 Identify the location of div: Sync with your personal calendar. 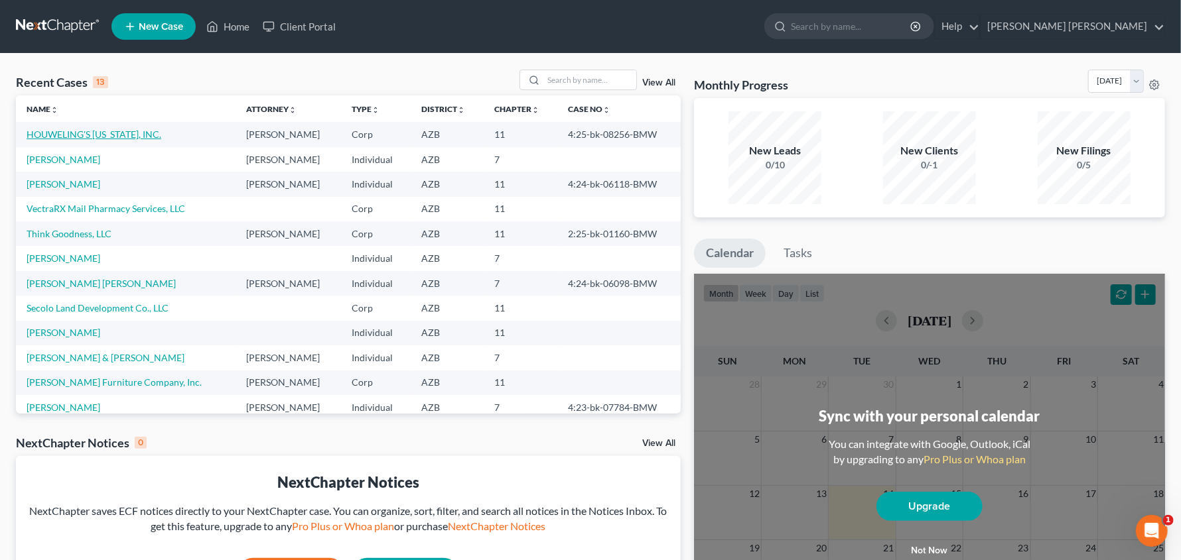
(929, 416).